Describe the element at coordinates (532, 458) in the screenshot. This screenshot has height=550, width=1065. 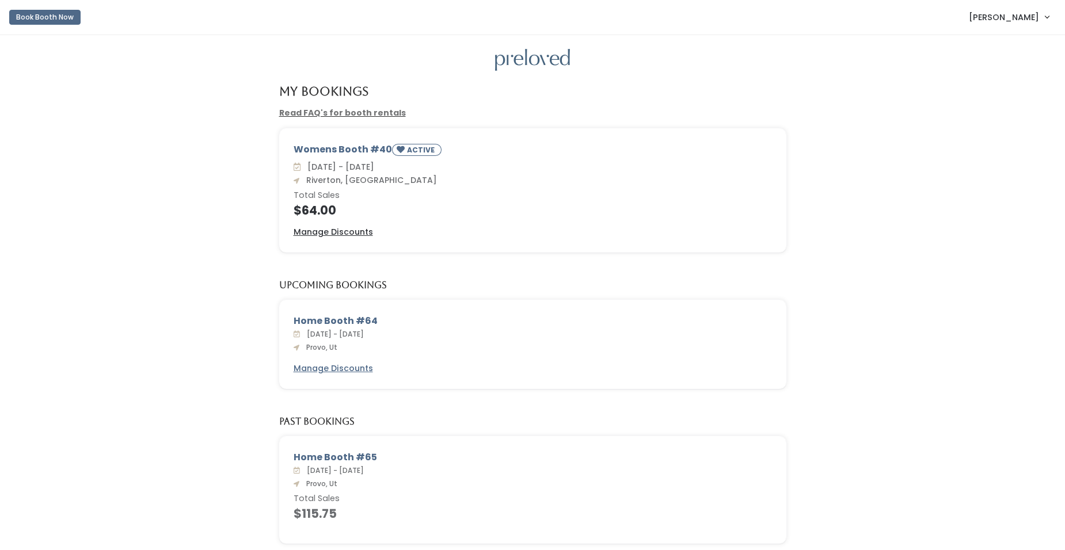
I see `div: Home Booth #65` at that location.